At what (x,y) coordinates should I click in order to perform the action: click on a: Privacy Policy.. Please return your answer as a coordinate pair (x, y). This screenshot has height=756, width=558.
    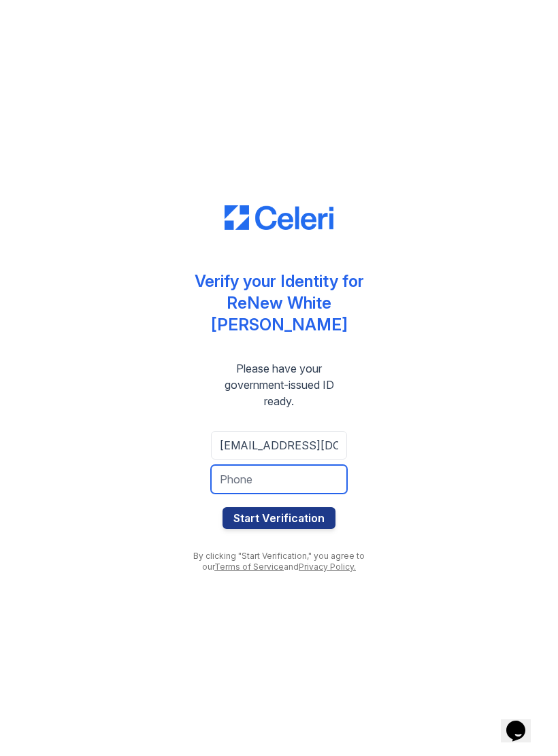
    Looking at the image, I should click on (327, 567).